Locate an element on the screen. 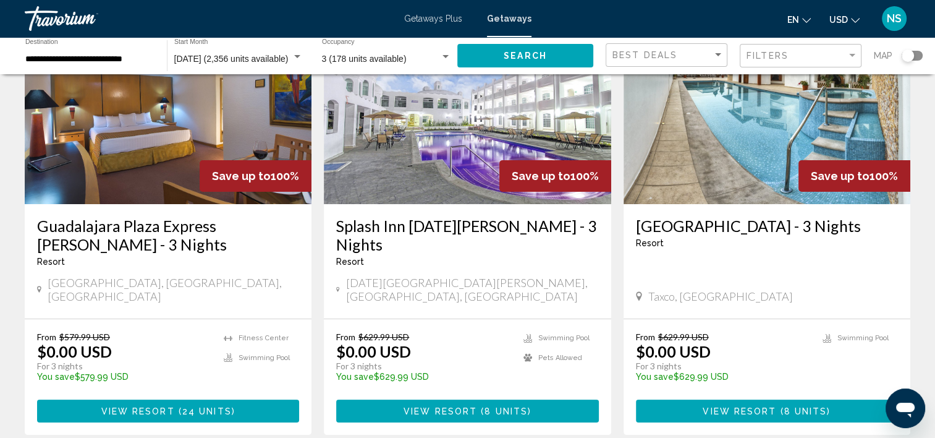 This screenshot has width=935, height=438. span: Best Deals is located at coordinates (645, 55).